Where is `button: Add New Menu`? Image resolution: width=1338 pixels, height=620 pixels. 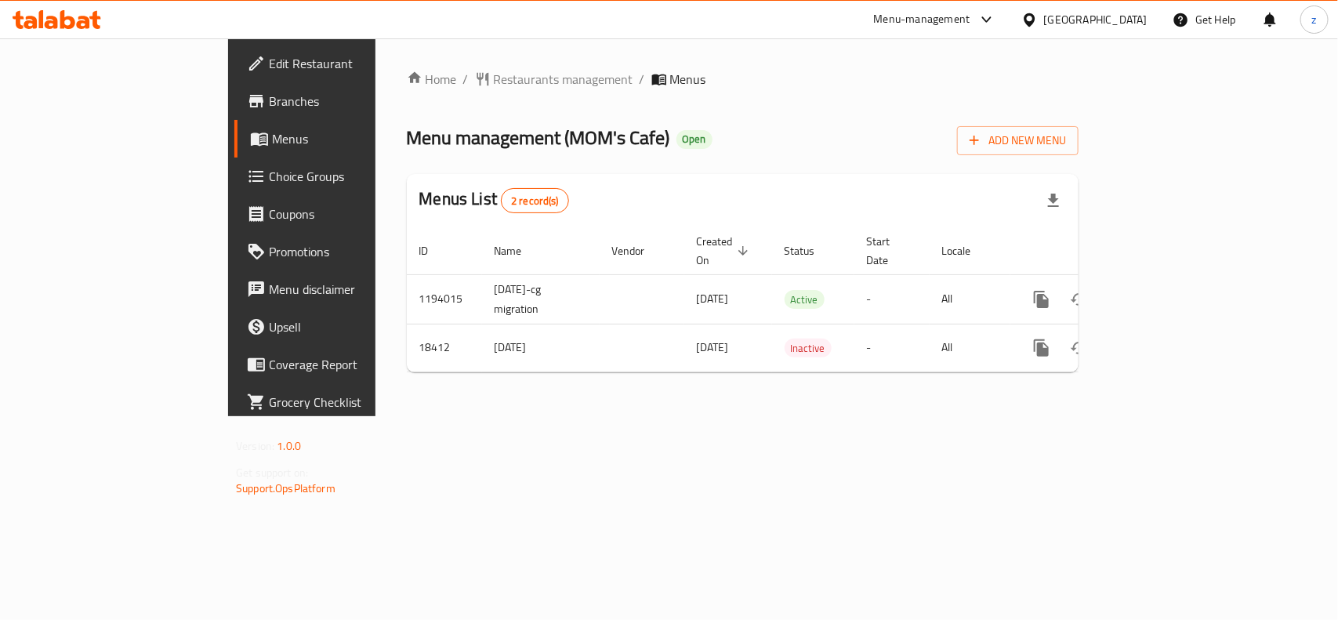
button: Add New Menu is located at coordinates (1017, 140).